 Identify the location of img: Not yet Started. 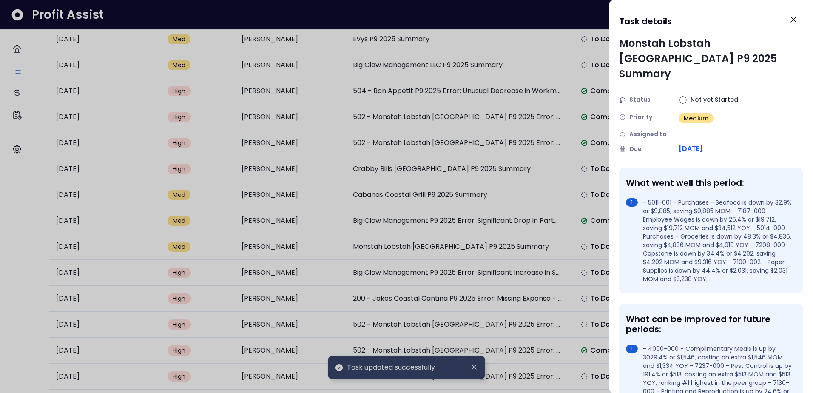
(683, 100).